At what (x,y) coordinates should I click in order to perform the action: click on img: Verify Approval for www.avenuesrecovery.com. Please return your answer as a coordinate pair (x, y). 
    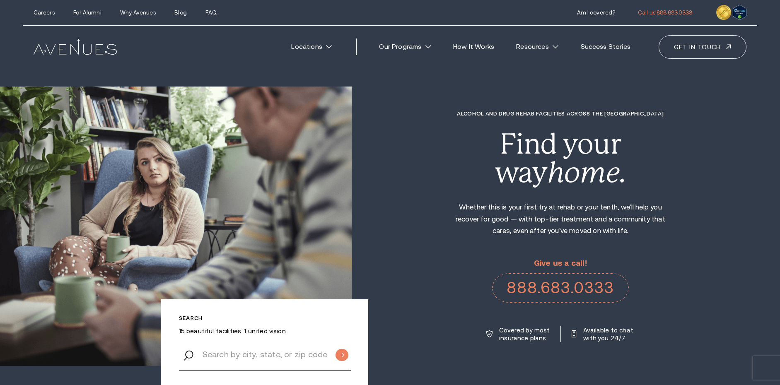
    Looking at the image, I should click on (739, 12).